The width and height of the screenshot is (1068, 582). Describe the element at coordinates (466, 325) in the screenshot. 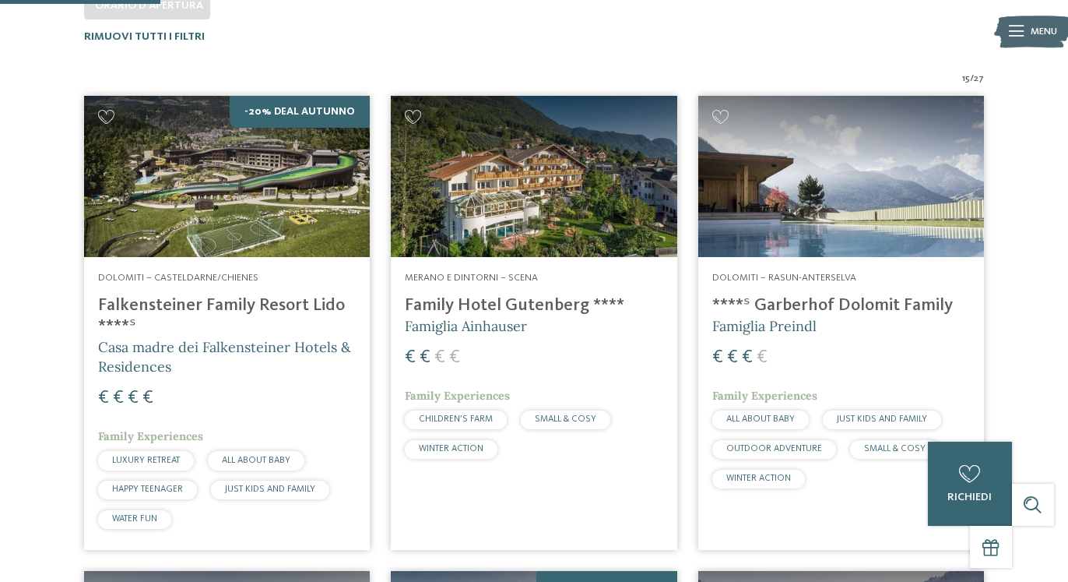

I see `span: Famiglia Ainhauser` at that location.